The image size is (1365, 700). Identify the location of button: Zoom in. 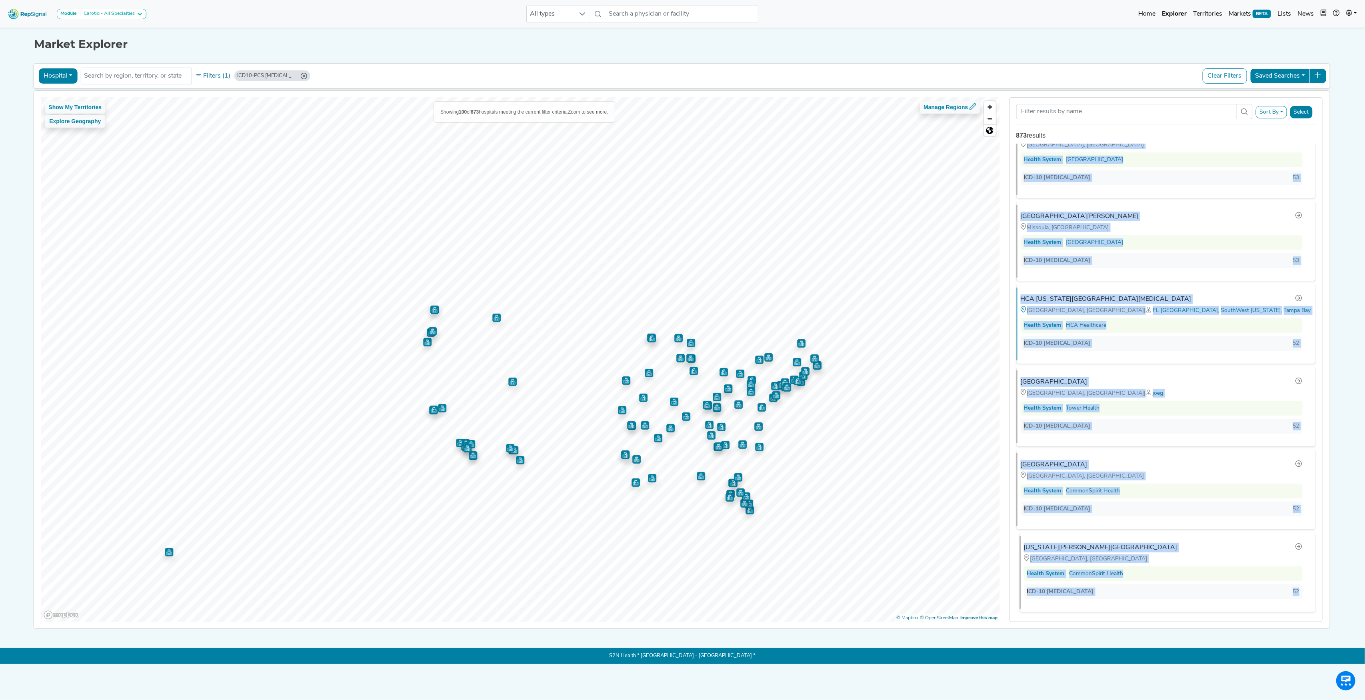
(990, 107).